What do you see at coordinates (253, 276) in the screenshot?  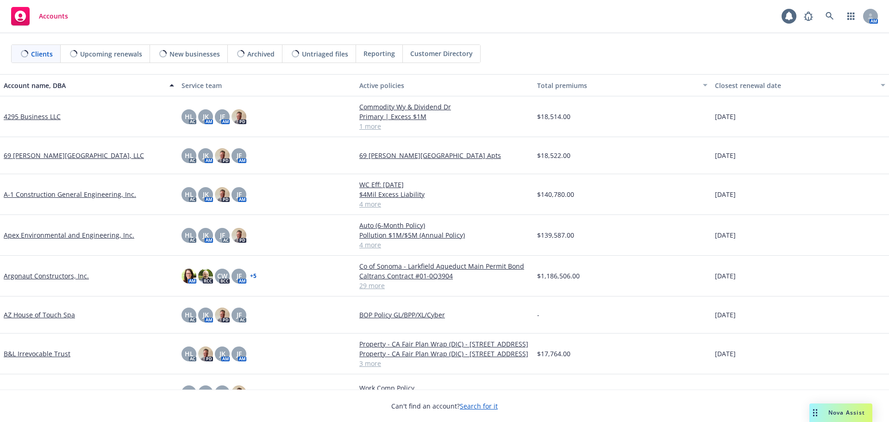 I see `a: + 5` at bounding box center [253, 276].